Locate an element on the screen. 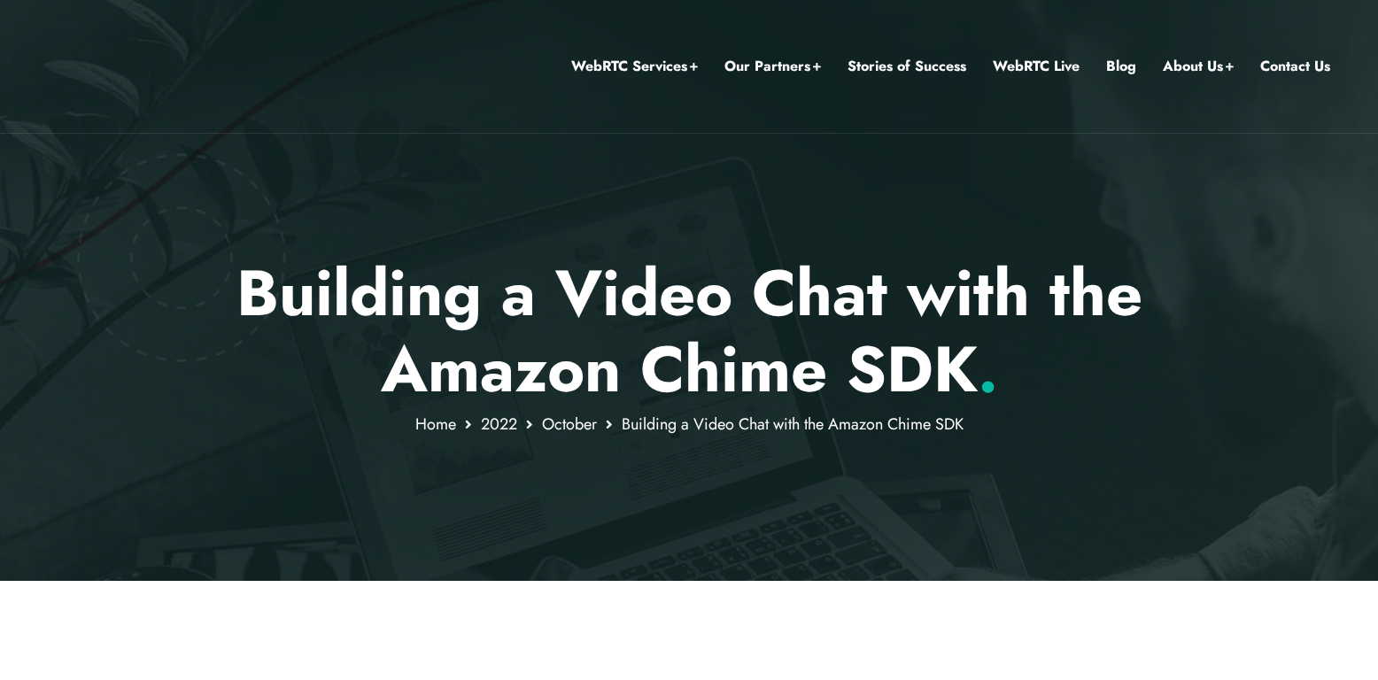 The height and width of the screenshot is (680, 1378). p: Building a Video Chat with the Amazon Chime SDK is located at coordinates (689, 331).